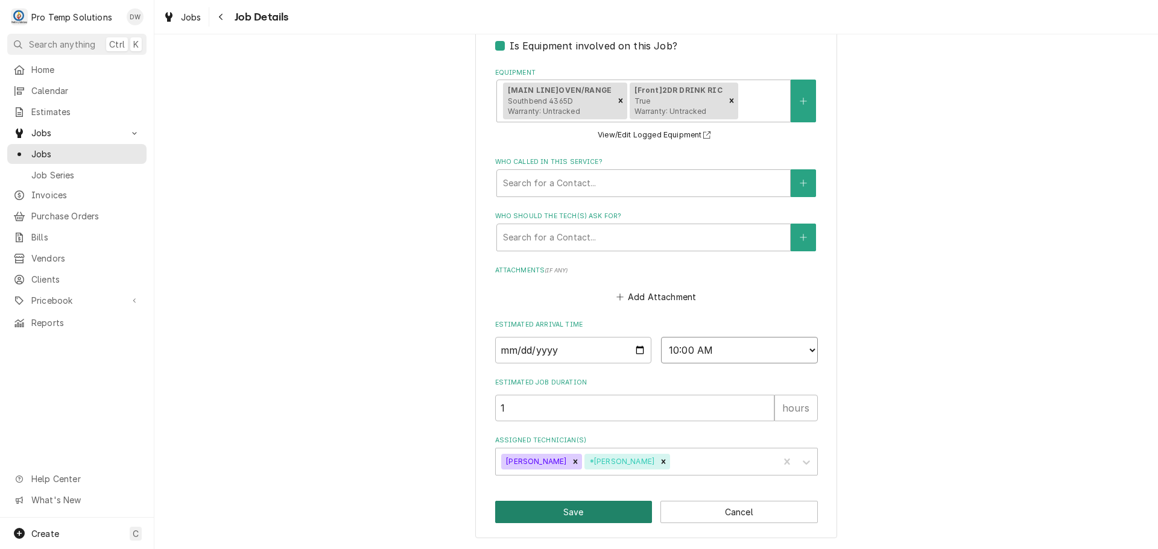 This screenshot has height=549, width=1158. What do you see at coordinates (656, 512) in the screenshot?
I see `div: Button Group Row` at bounding box center [656, 512].